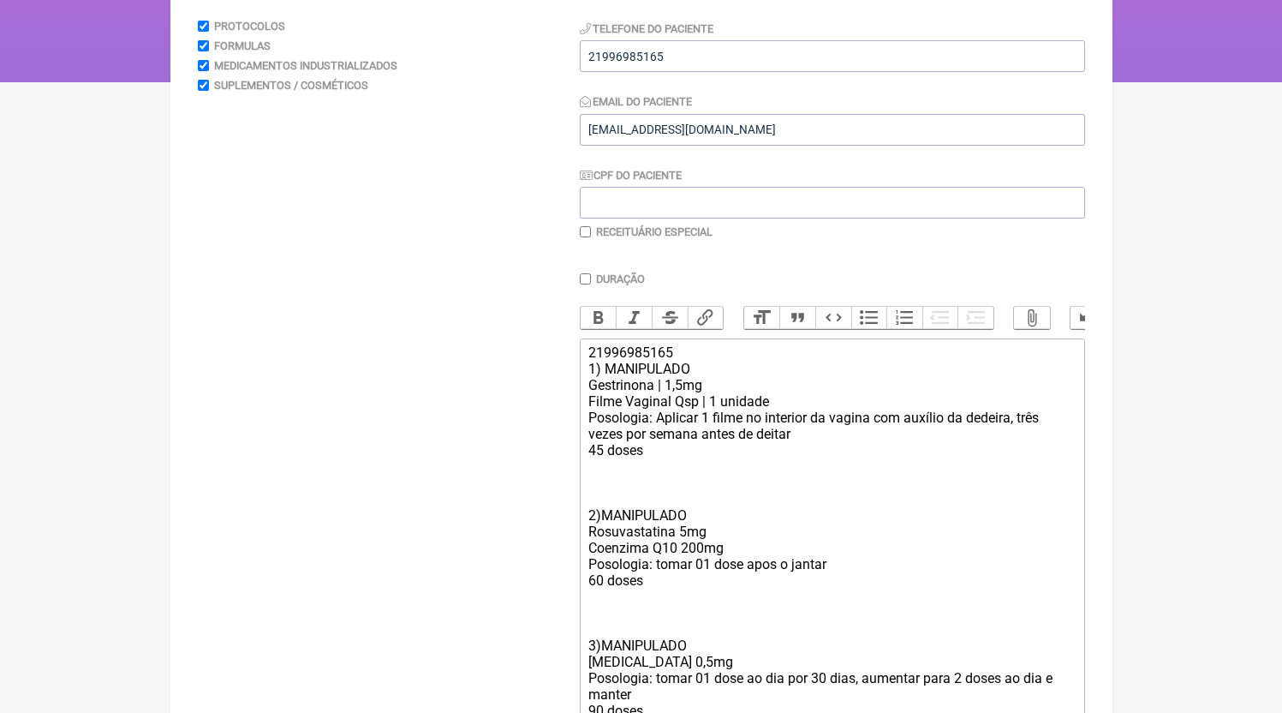 This screenshot has height=713, width=1282. I want to click on label: Email do Paciente, so click(636, 101).